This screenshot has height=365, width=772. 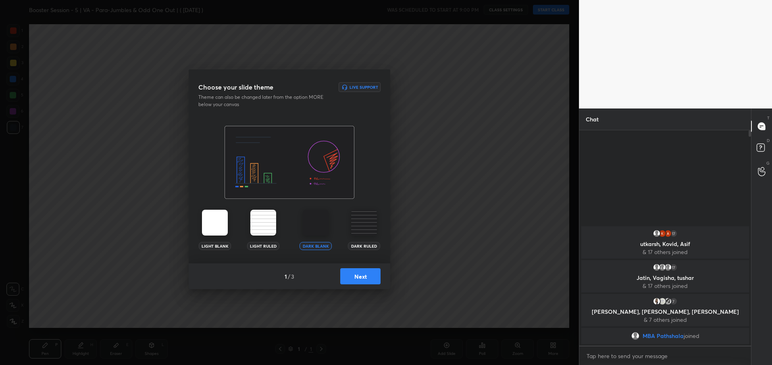 What do you see at coordinates (364, 223) in the screenshot?
I see `img: darkRuledTheme.359fb5fd.svg` at bounding box center [364, 223].